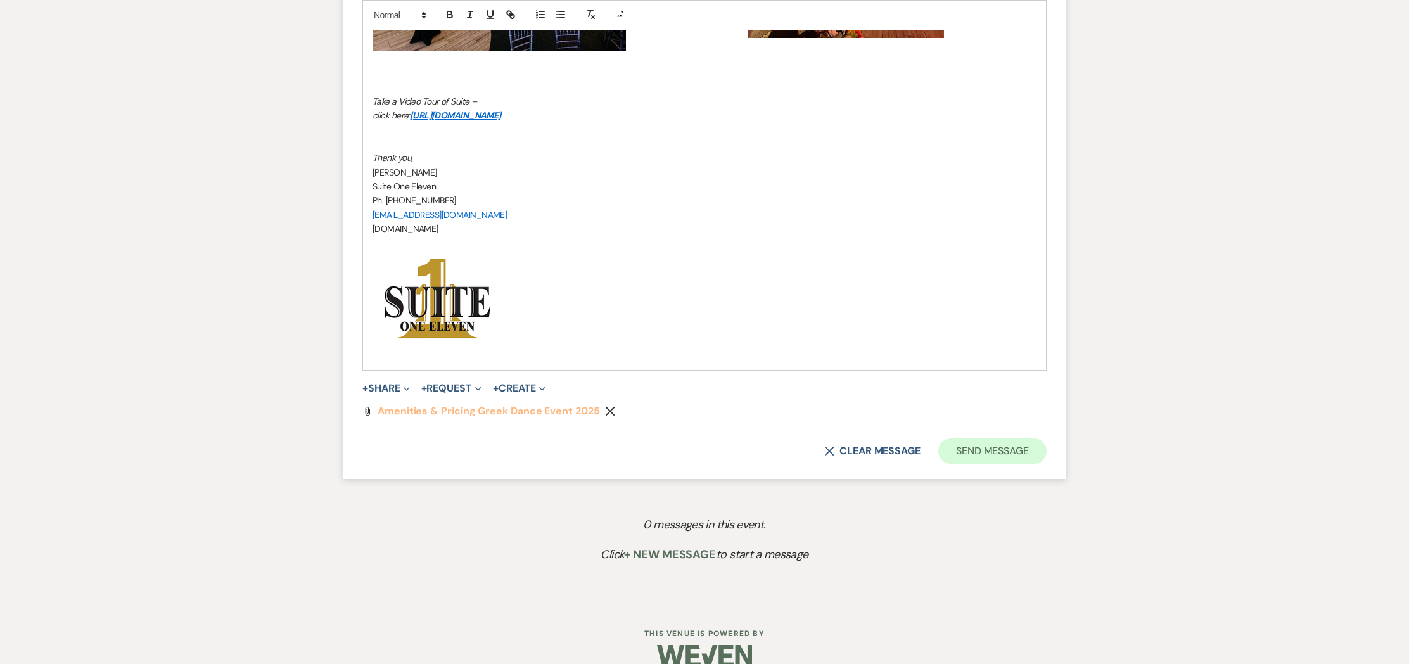 The height and width of the screenshot is (664, 1409). Describe the element at coordinates (705, 555) in the screenshot. I see `p: Click to start a message` at that location.